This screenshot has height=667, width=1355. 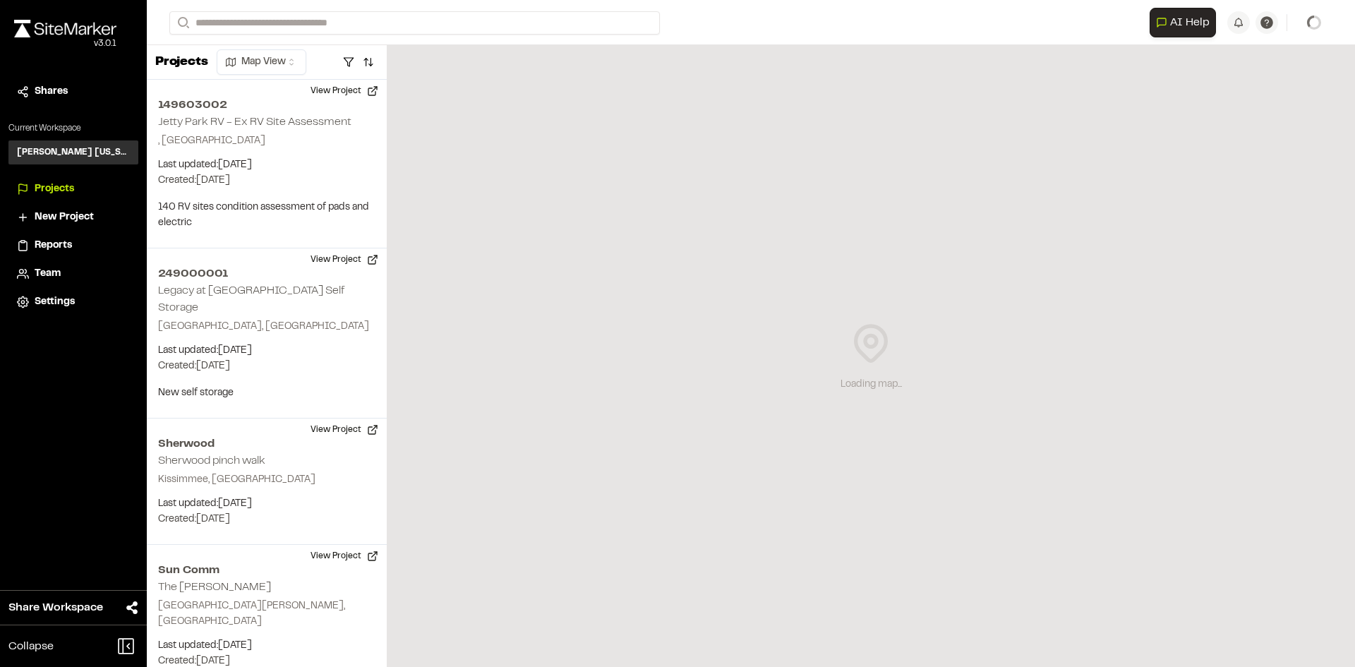 What do you see at coordinates (1183, 23) in the screenshot?
I see `button: Open AI Assistant` at bounding box center [1183, 23].